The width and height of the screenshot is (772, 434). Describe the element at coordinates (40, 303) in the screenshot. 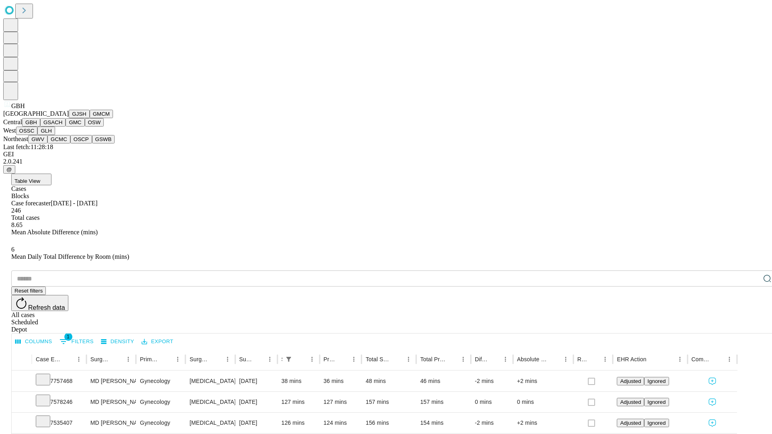

I see `button: Refresh data` at that location.